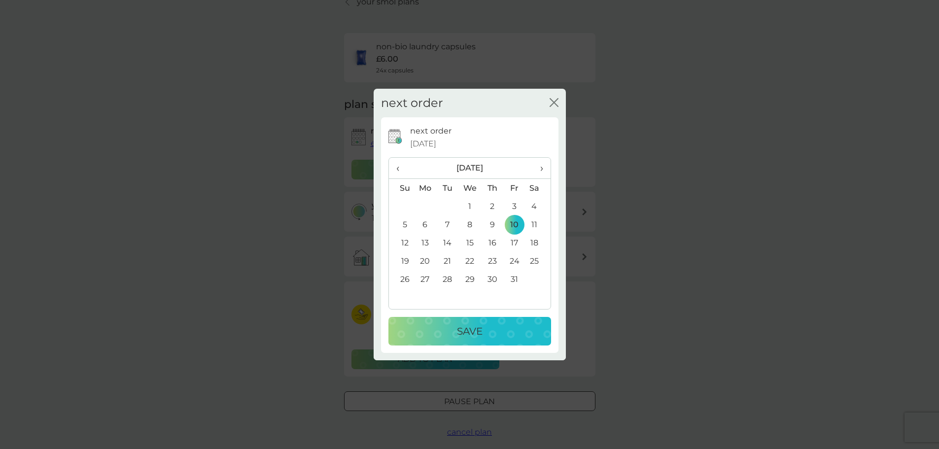  I want to click on td: 13, so click(425, 242).